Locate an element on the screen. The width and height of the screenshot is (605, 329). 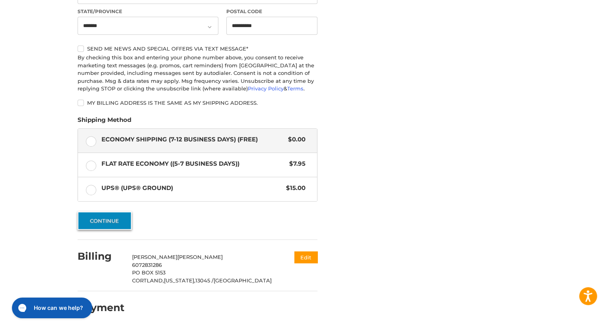
span: $0.00 is located at coordinates (295, 139).